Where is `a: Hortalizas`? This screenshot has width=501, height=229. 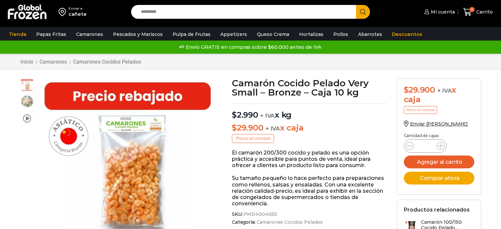 a: Hortalizas is located at coordinates (311, 34).